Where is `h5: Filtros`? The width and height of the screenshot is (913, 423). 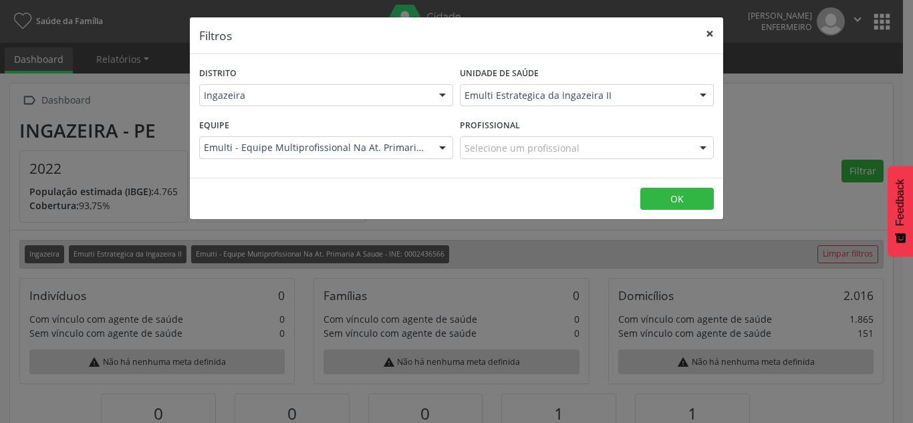
h5: Filtros is located at coordinates (215, 35).